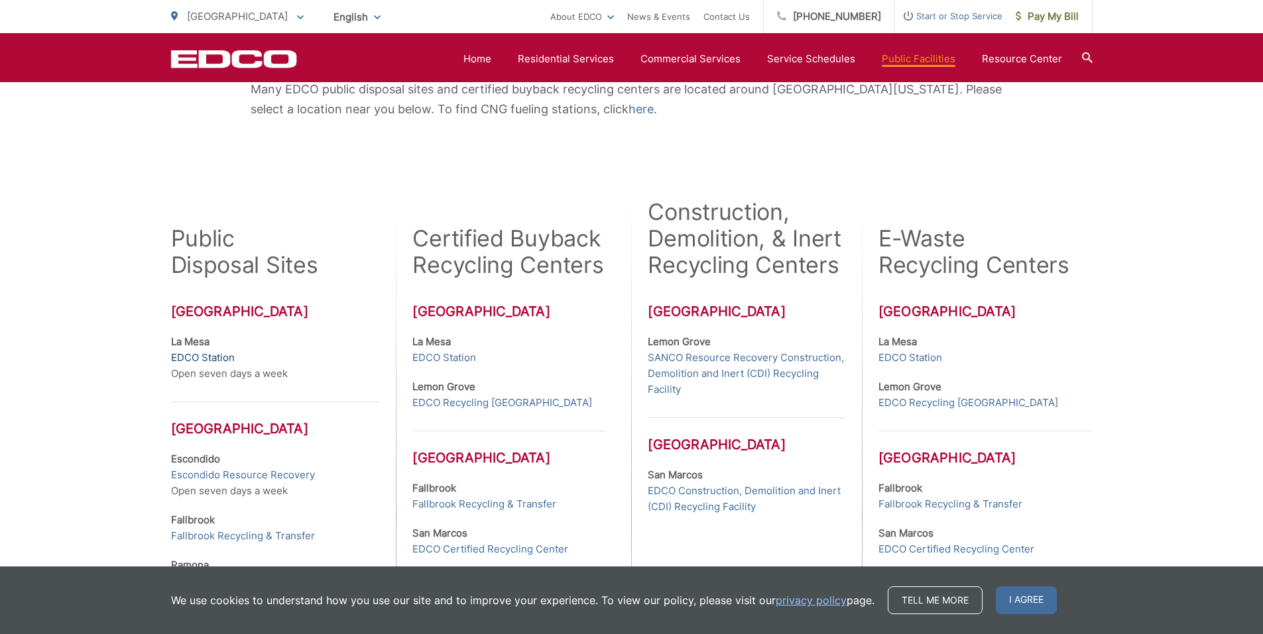 The image size is (1263, 634). What do you see at coordinates (690, 59) in the screenshot?
I see `a: Commercial Services` at bounding box center [690, 59].